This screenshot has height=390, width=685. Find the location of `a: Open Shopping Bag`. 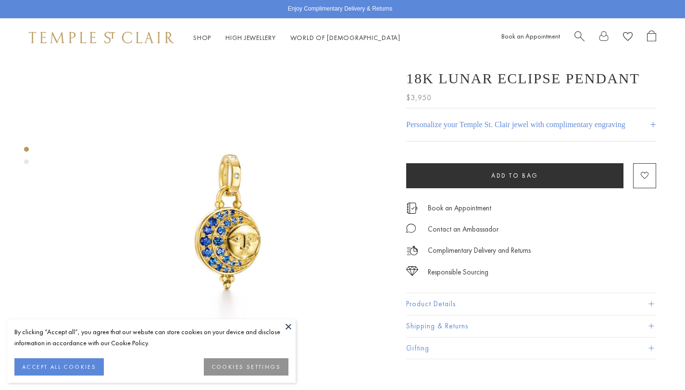

a: Open Shopping Bag is located at coordinates (652, 38).